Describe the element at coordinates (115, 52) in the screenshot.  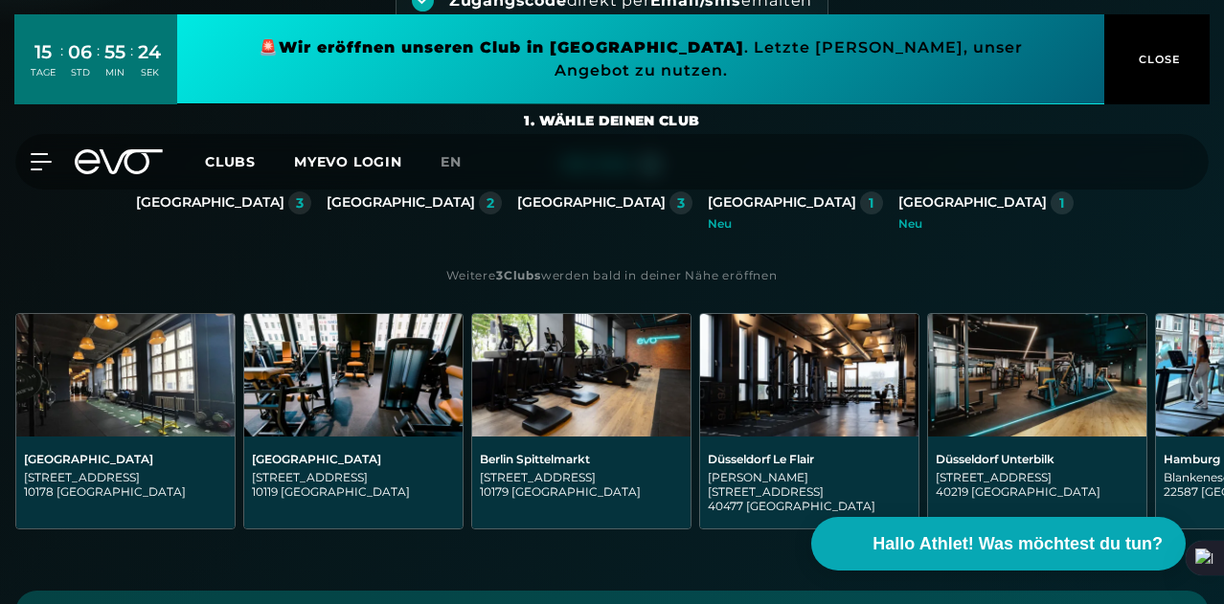
I see `div: 55` at that location.